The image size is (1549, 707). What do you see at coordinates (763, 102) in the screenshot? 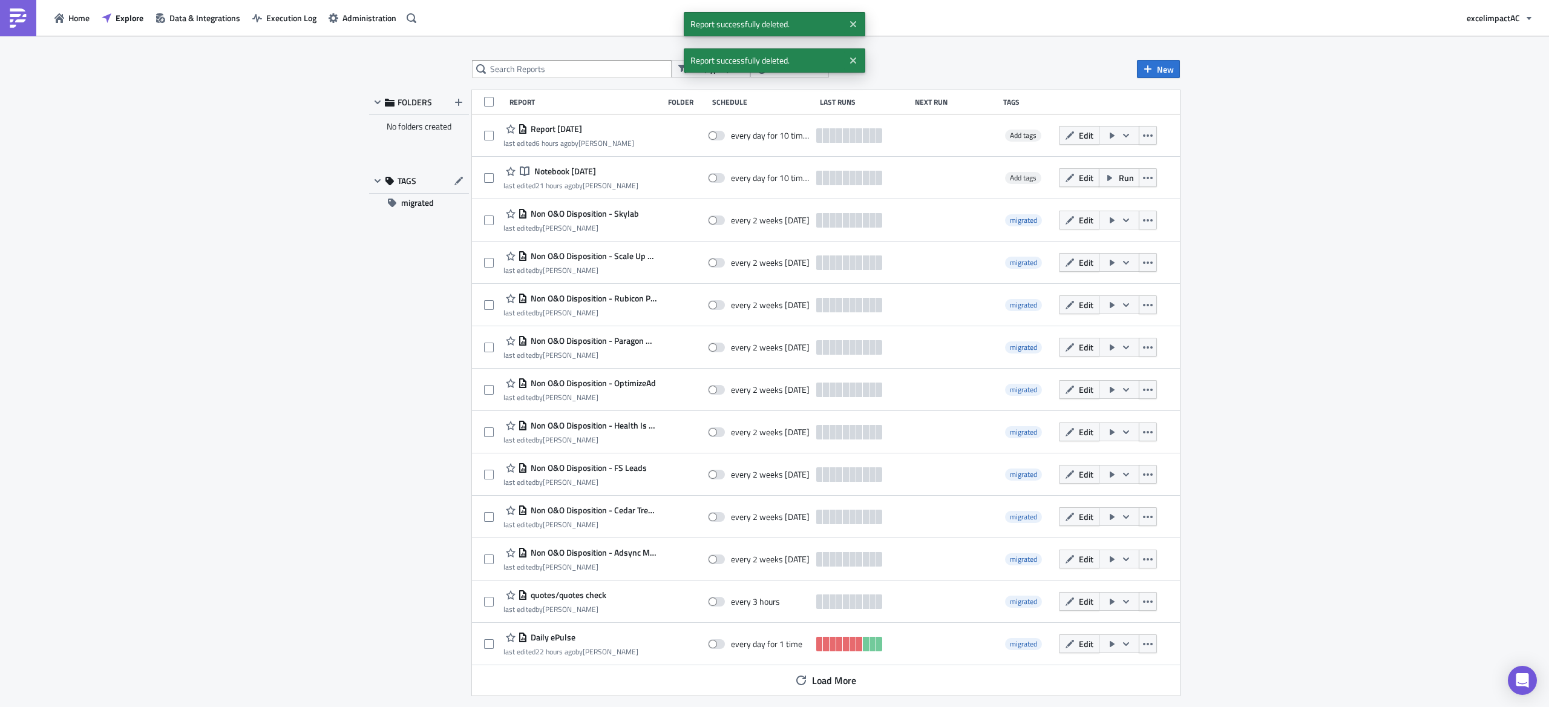
I see `div: Schedule` at bounding box center [763, 102].